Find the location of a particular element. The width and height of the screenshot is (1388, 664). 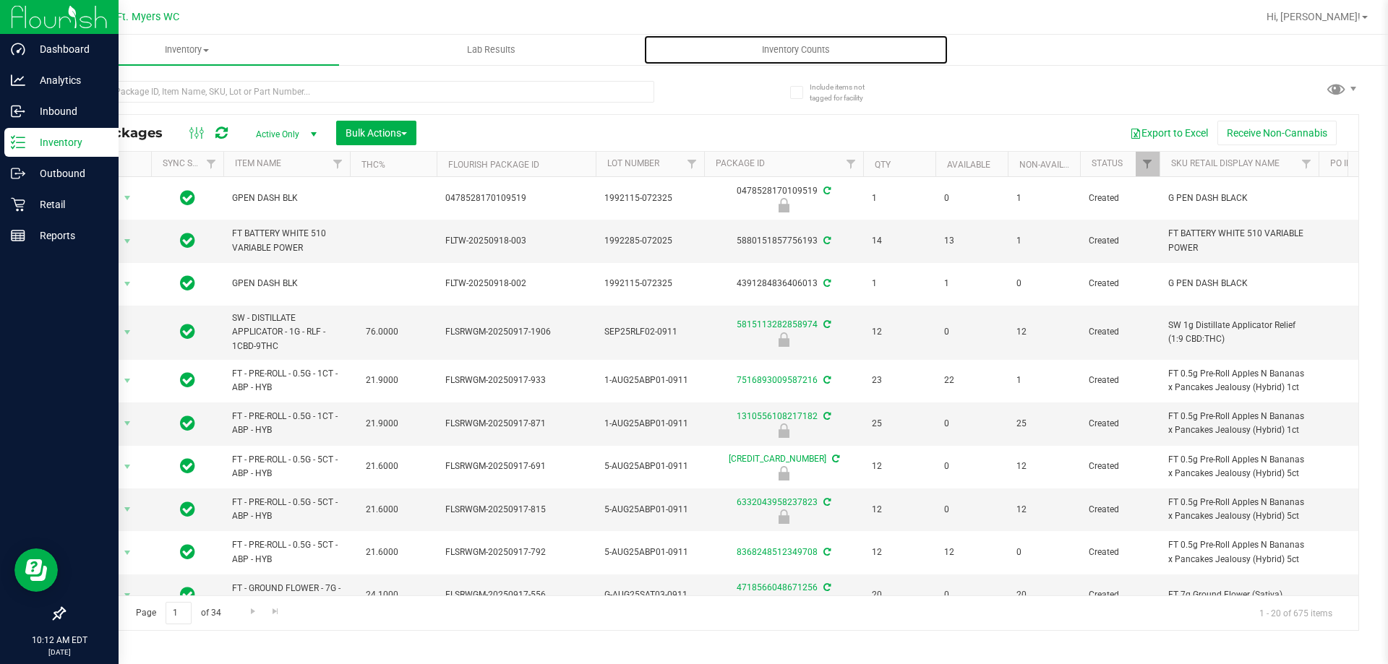

div: 0478528170109519 is located at coordinates (783, 198).